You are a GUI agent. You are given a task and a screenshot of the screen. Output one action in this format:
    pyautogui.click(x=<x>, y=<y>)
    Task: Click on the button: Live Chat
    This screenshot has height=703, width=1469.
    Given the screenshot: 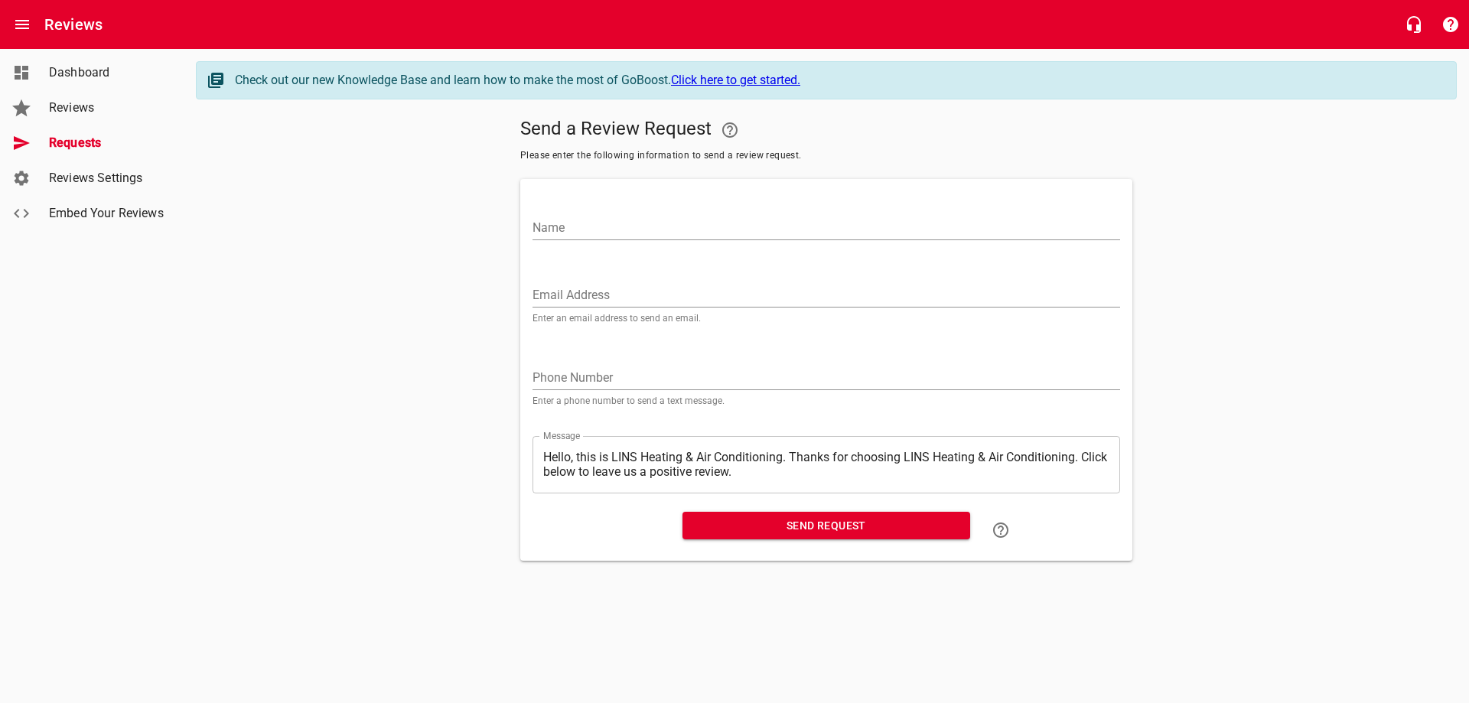 What is the action you would take?
    pyautogui.click(x=1414, y=24)
    